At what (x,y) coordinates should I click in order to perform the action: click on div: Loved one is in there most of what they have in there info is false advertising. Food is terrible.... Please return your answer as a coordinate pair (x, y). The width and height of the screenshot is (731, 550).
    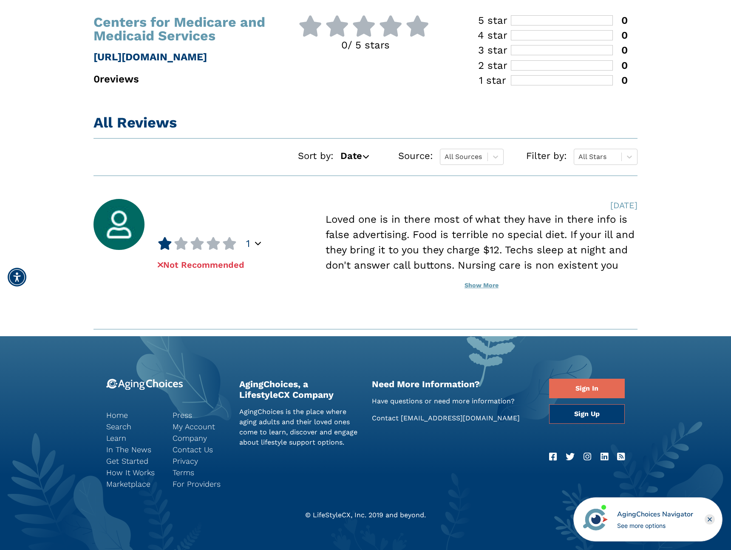
    Looking at the image, I should click on (482, 265).